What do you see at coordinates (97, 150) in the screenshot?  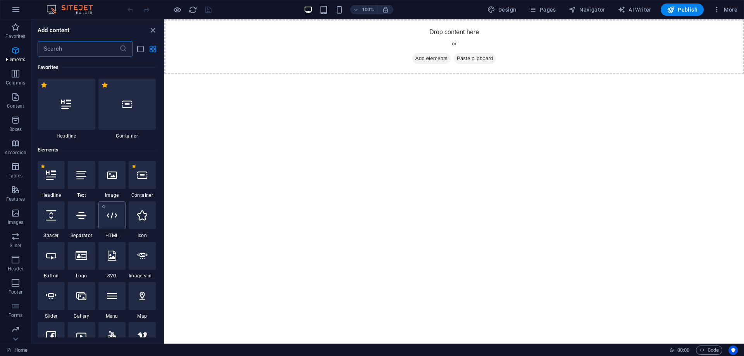 I see `h6: Elements` at bounding box center [97, 150].